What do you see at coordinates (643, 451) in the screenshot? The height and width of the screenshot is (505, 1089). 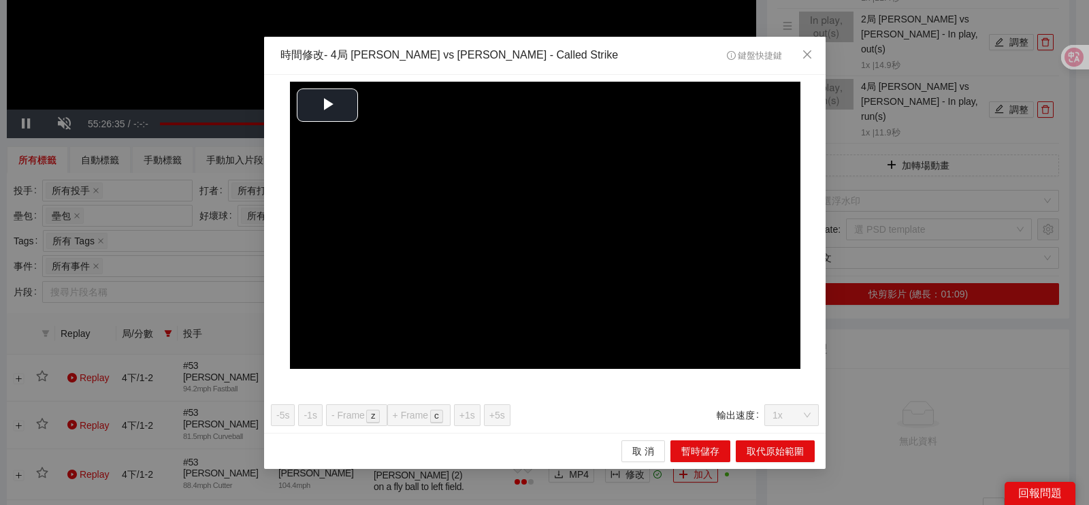 I see `span: 取 消` at bounding box center [643, 451].